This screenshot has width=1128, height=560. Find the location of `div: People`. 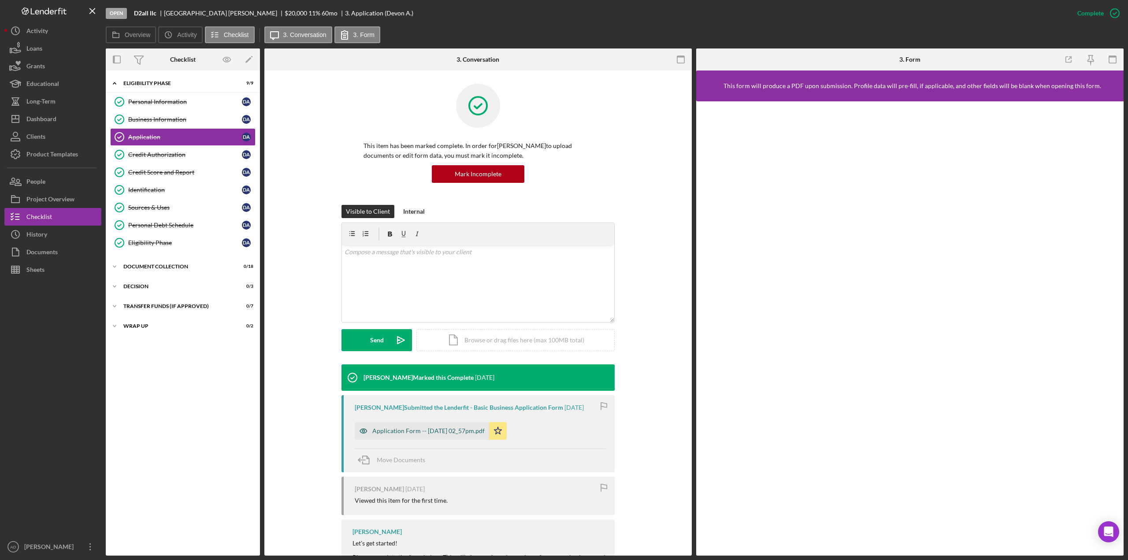

div: People is located at coordinates (36, 182).